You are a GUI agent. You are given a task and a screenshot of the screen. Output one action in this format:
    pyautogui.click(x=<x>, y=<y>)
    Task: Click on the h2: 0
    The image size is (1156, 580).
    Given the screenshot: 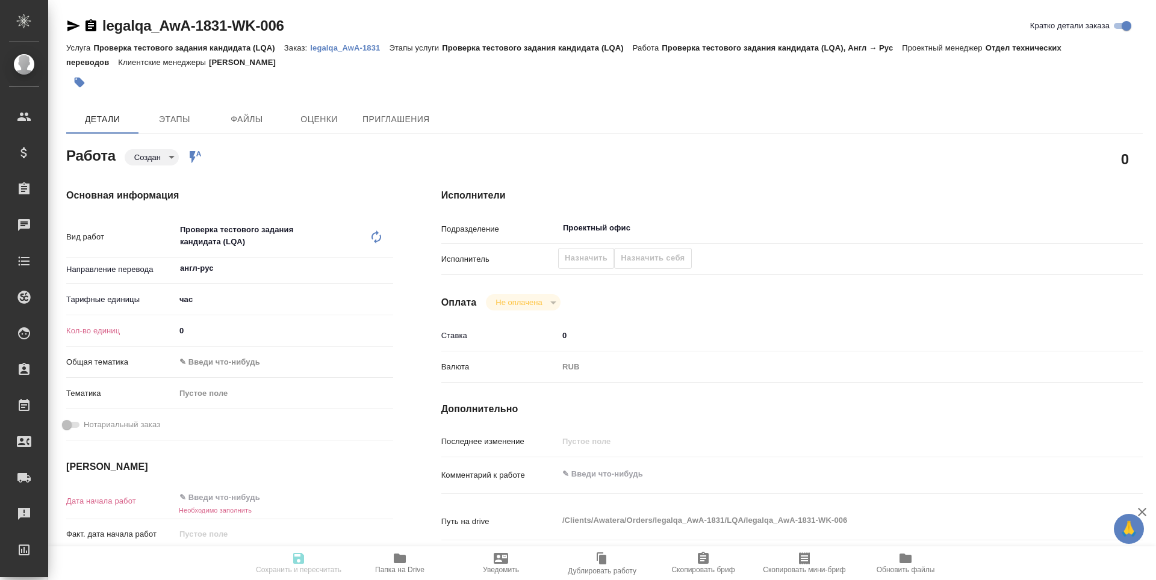 What is the action you would take?
    pyautogui.click(x=1125, y=159)
    